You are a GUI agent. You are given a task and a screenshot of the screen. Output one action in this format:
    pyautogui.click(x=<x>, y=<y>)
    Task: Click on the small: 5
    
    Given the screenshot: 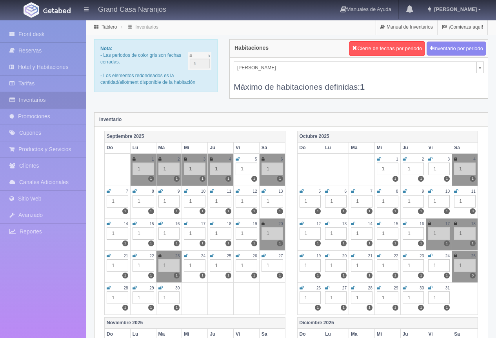 What is the action you would take?
    pyautogui.click(x=320, y=191)
    